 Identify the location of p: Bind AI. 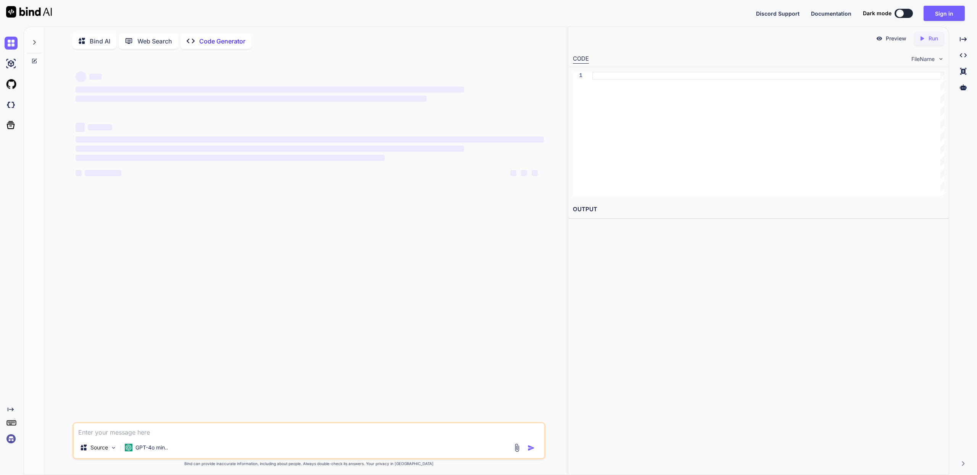
(100, 41).